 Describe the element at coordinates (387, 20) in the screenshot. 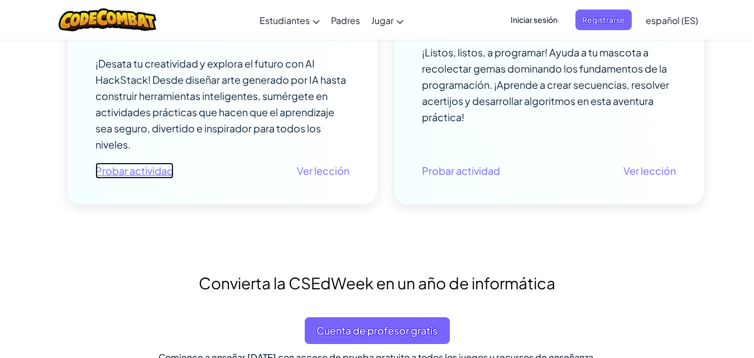

I see `a: Jugar` at that location.